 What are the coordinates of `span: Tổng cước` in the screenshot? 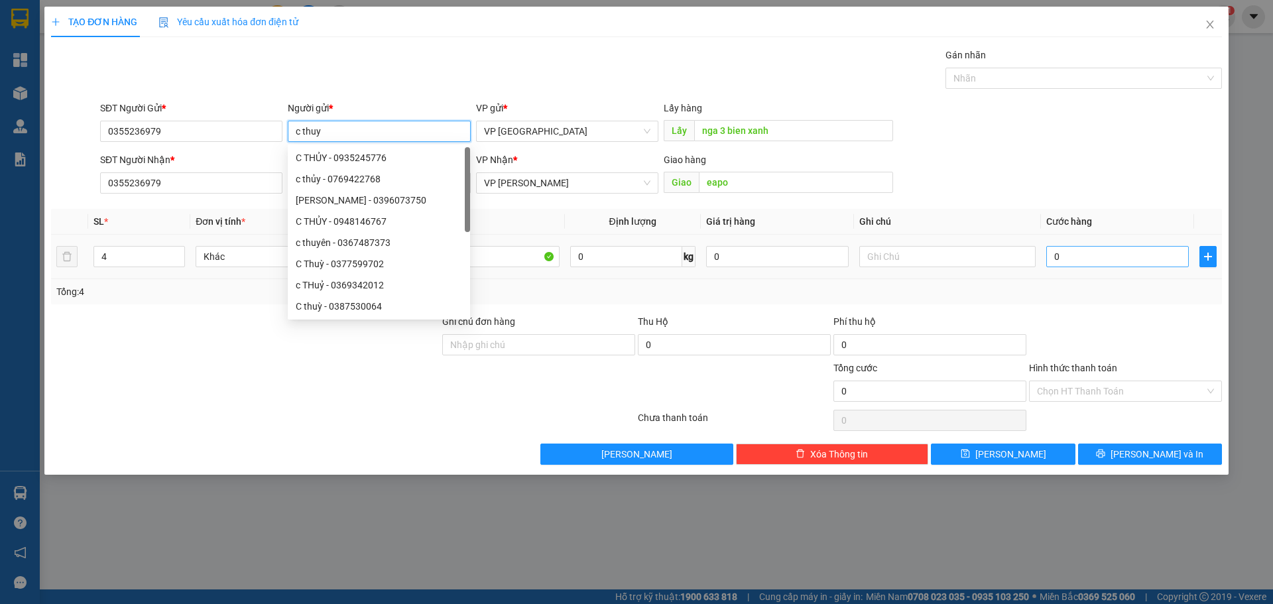 It's located at (856, 368).